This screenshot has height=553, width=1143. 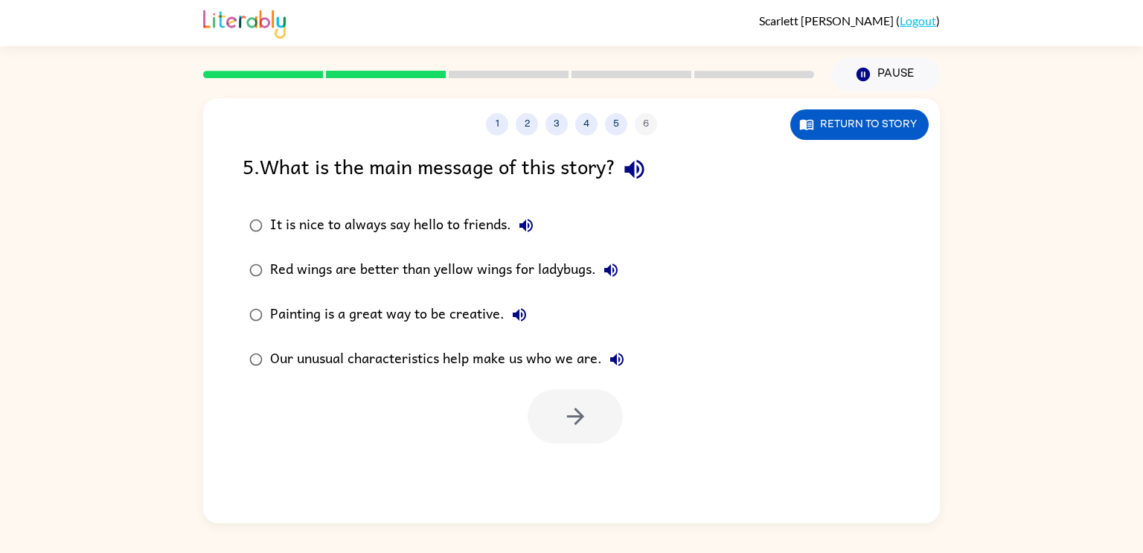 I want to click on button: Our unusual characteristics help make us who we are., so click(x=617, y=359).